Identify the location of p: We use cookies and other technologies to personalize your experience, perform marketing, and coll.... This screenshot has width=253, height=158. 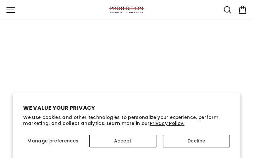
(127, 121).